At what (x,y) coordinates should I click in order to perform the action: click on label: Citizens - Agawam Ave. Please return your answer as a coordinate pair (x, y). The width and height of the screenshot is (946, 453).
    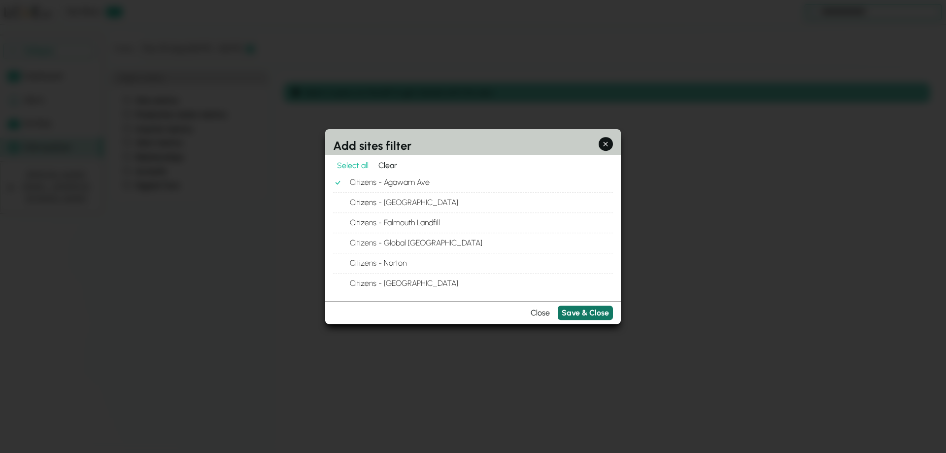
    Looking at the image, I should click on (481, 183).